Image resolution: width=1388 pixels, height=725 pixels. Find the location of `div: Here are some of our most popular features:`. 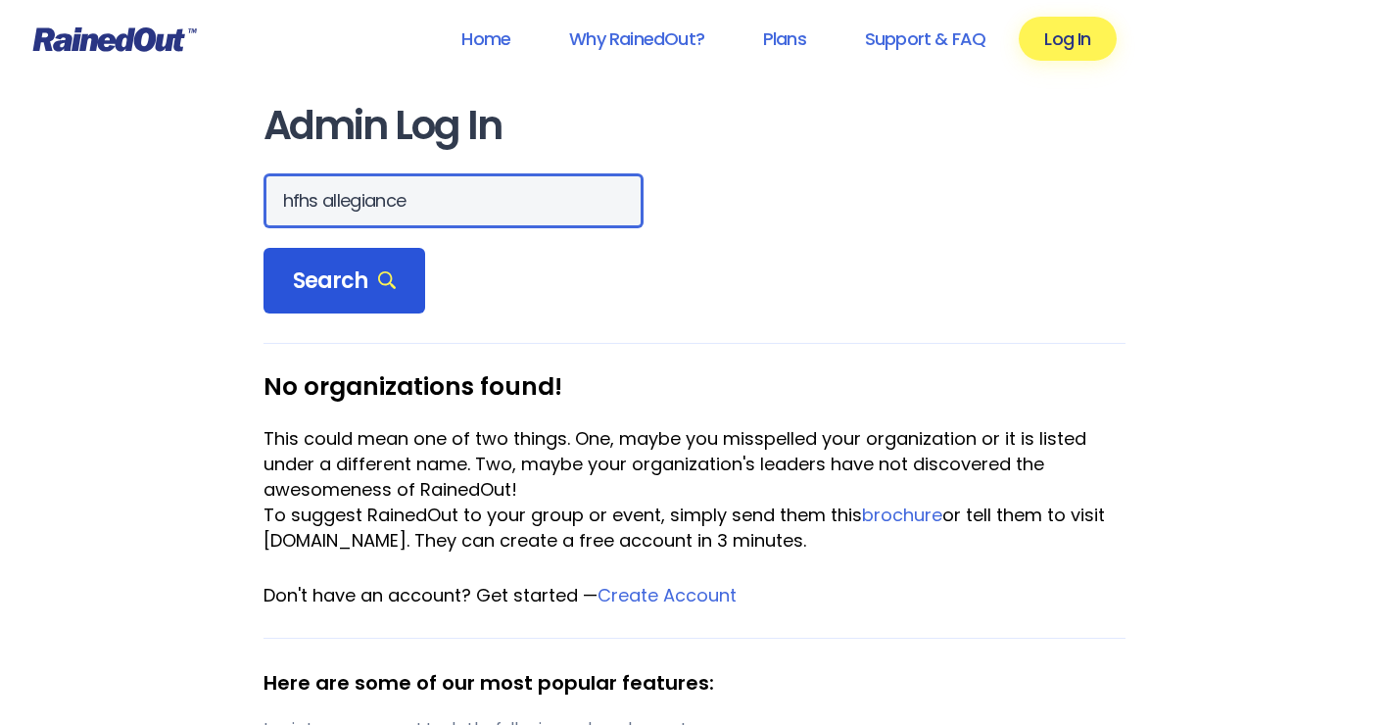

div: Here are some of our most popular features: is located at coordinates (694, 683).